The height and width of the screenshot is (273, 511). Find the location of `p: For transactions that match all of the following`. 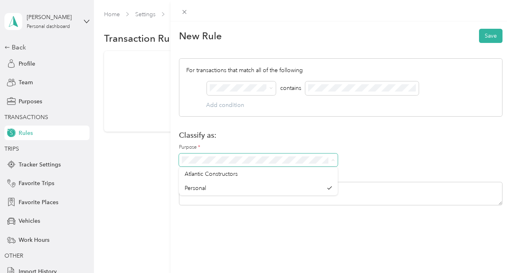

p: For transactions that match all of the following is located at coordinates (340, 70).